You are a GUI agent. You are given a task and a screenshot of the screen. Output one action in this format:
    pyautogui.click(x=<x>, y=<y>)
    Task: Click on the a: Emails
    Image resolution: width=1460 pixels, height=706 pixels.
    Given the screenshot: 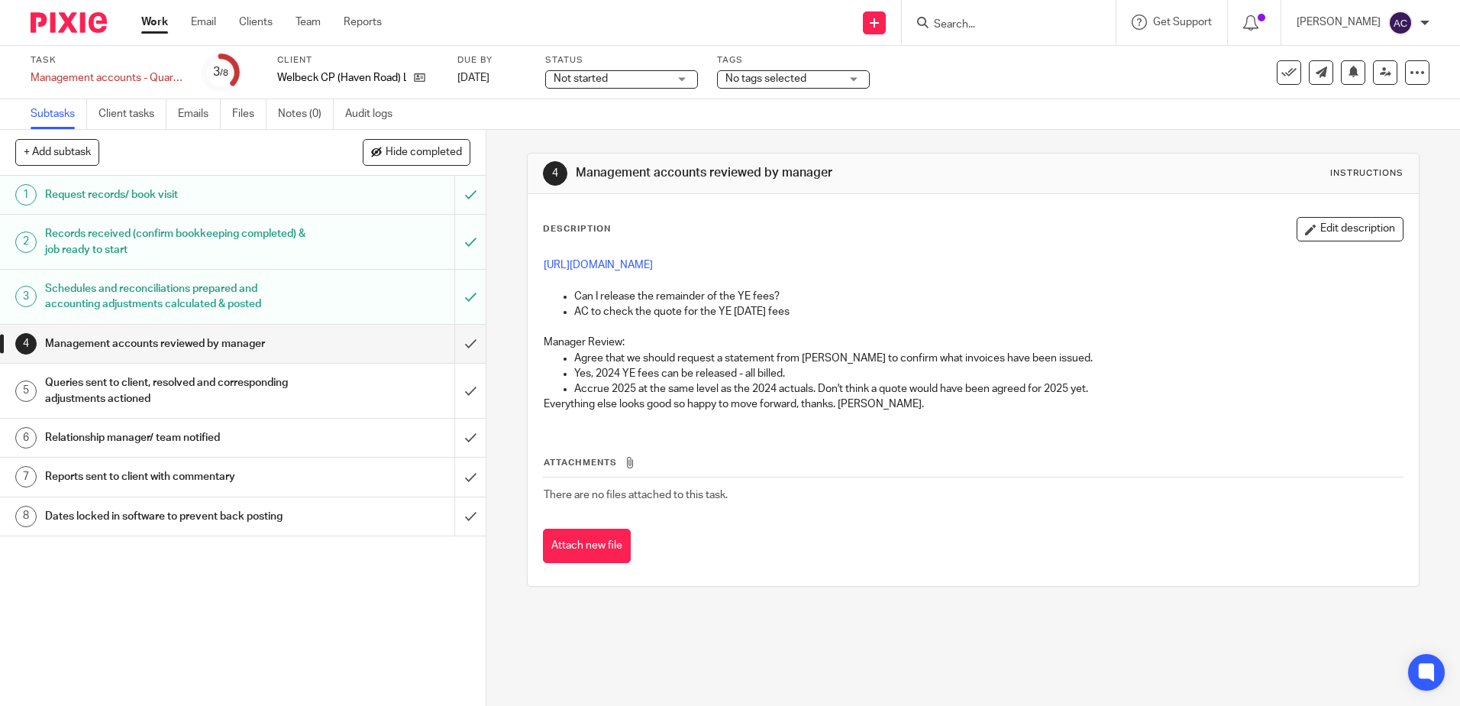 What is the action you would take?
    pyautogui.click(x=199, y=114)
    